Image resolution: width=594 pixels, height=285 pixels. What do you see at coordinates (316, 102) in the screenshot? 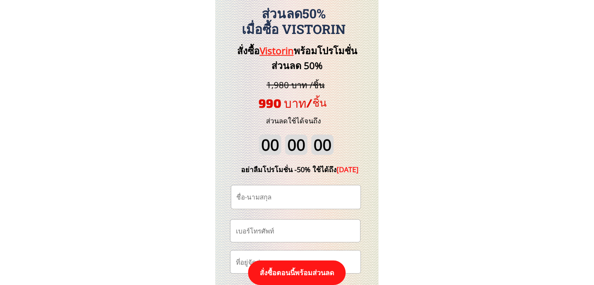
I see `span: /ชิ้น` at bounding box center [316, 102].